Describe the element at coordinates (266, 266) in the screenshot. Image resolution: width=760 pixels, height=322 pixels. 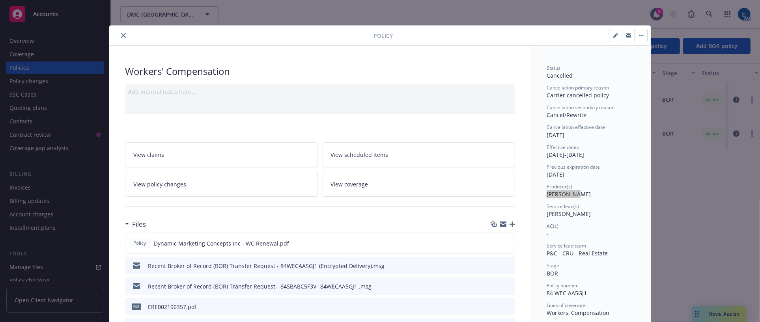
I see `div: Recent Broker of Record (BOR) Transfer Request - 84WECAA5GJ1 (Encrypted Delivery).msg` at that location.